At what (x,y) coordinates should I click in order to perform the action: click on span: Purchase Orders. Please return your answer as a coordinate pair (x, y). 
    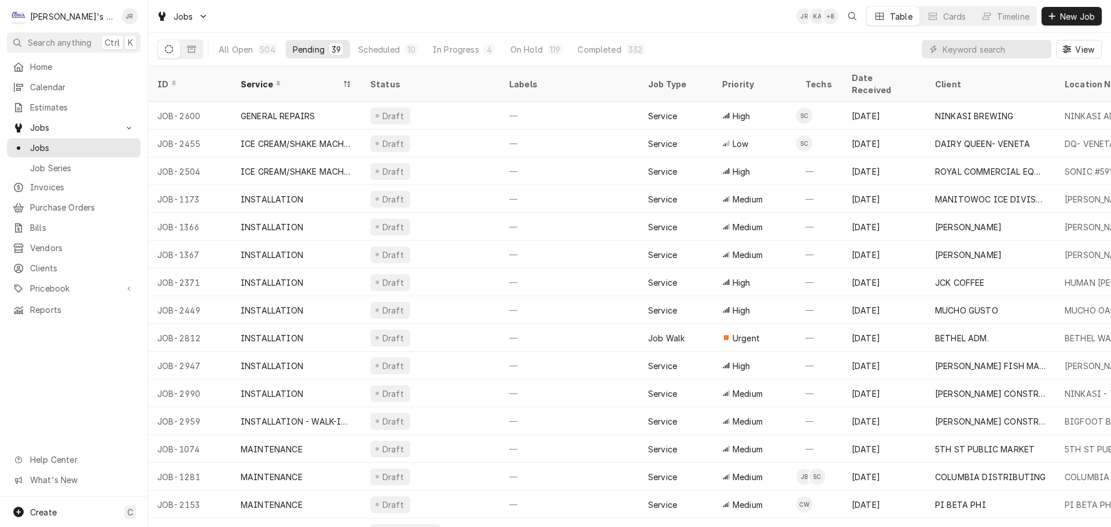
    Looking at the image, I should click on (82, 207).